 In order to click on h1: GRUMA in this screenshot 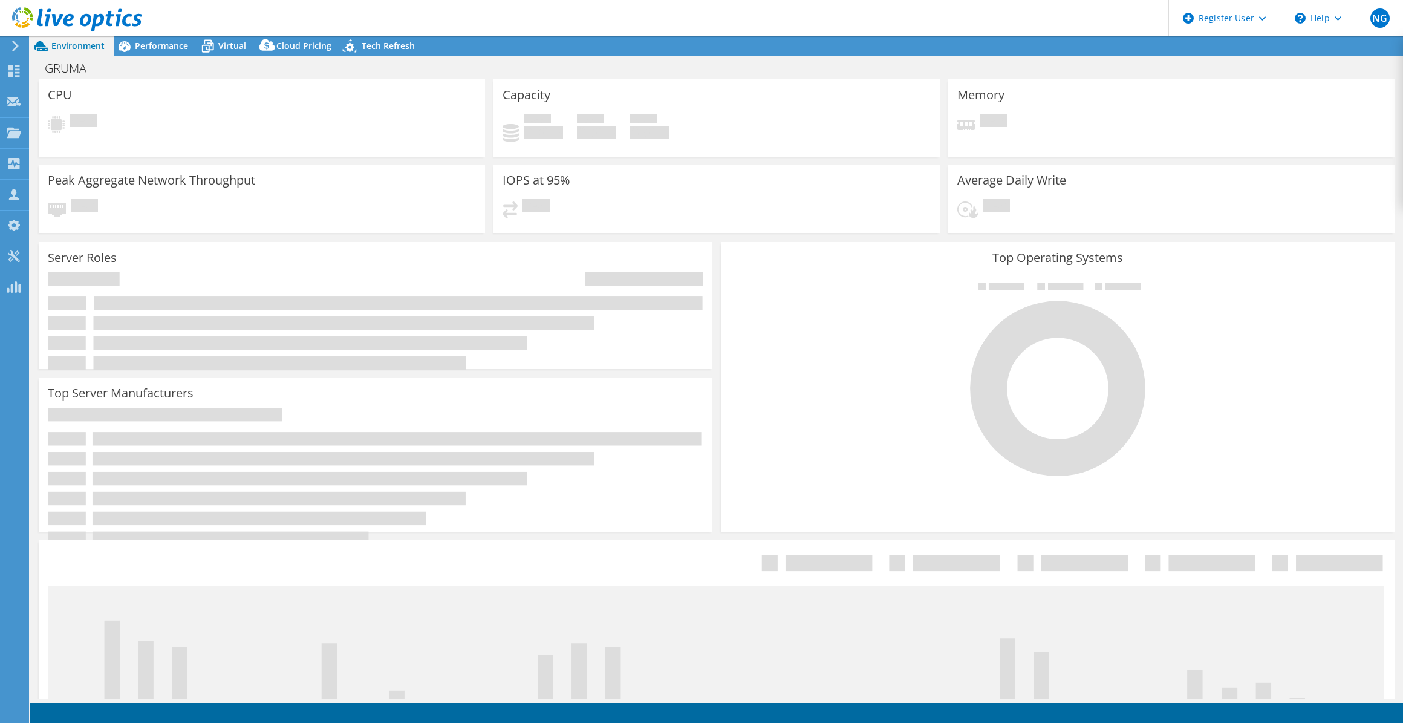, I will do `click(72, 68)`.